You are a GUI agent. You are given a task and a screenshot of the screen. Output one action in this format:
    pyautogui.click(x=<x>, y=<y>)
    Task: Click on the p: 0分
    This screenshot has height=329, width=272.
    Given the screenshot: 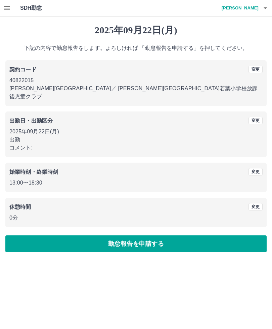 What is the action you would take?
    pyautogui.click(x=136, y=218)
    